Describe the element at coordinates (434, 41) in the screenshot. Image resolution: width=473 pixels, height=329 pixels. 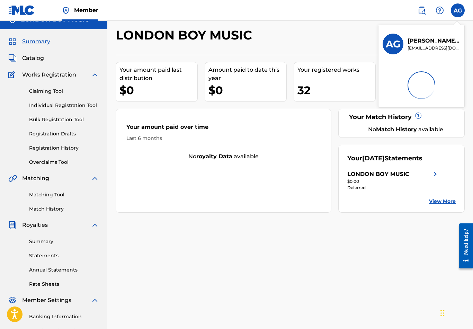
I see `p: Anthony Gentry` at that location.